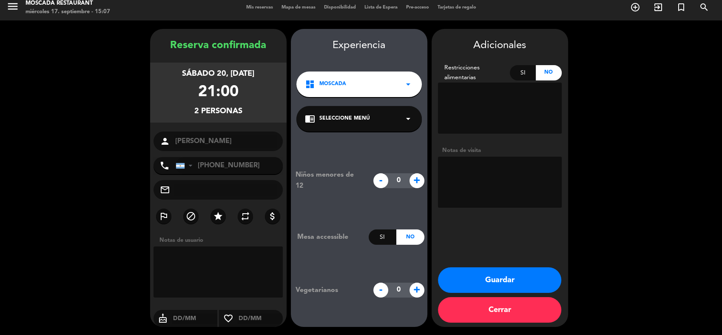 The height and width of the screenshot is (335, 722). I want to click on div: Argentina: +54, so click(186, 165).